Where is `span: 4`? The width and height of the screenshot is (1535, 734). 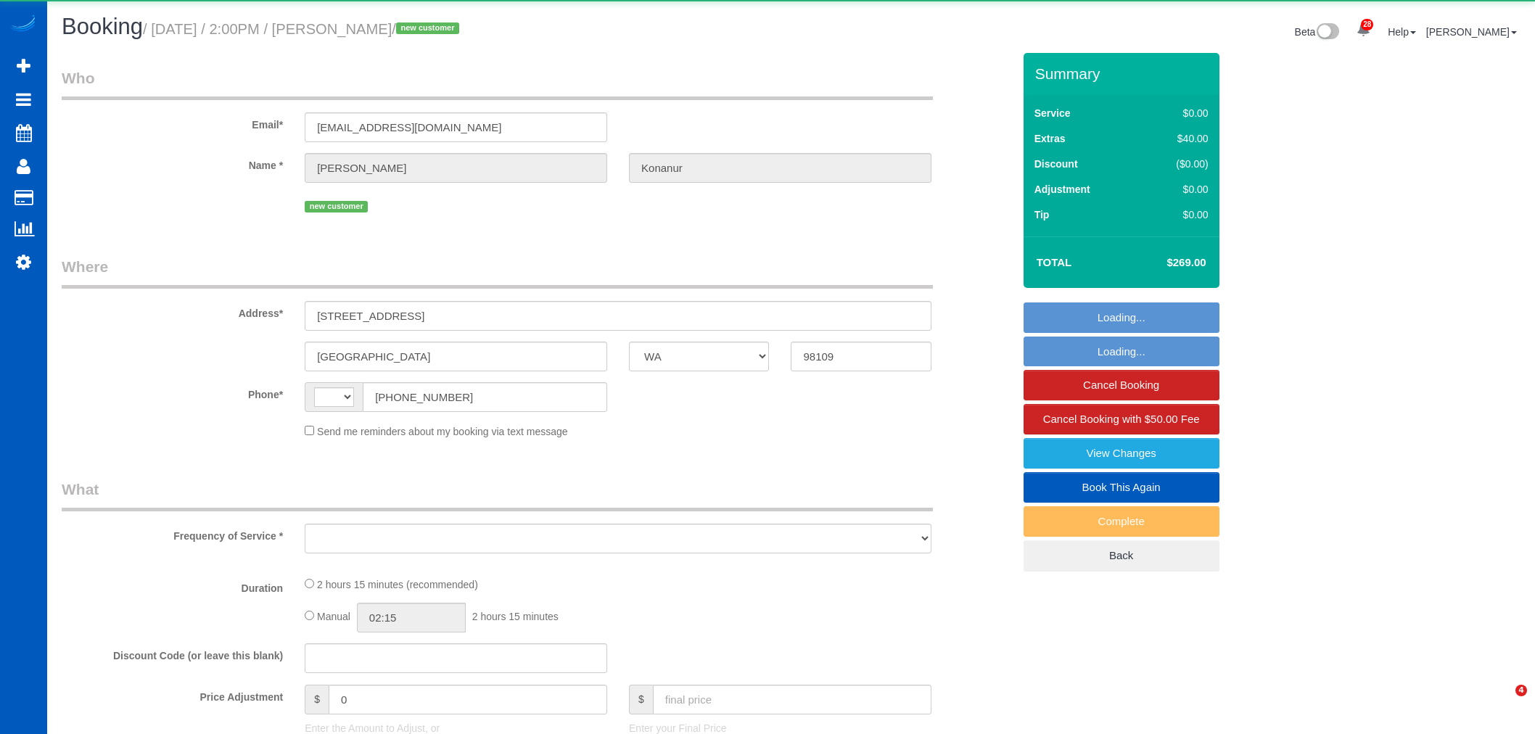 span: 4 is located at coordinates (1521, 691).